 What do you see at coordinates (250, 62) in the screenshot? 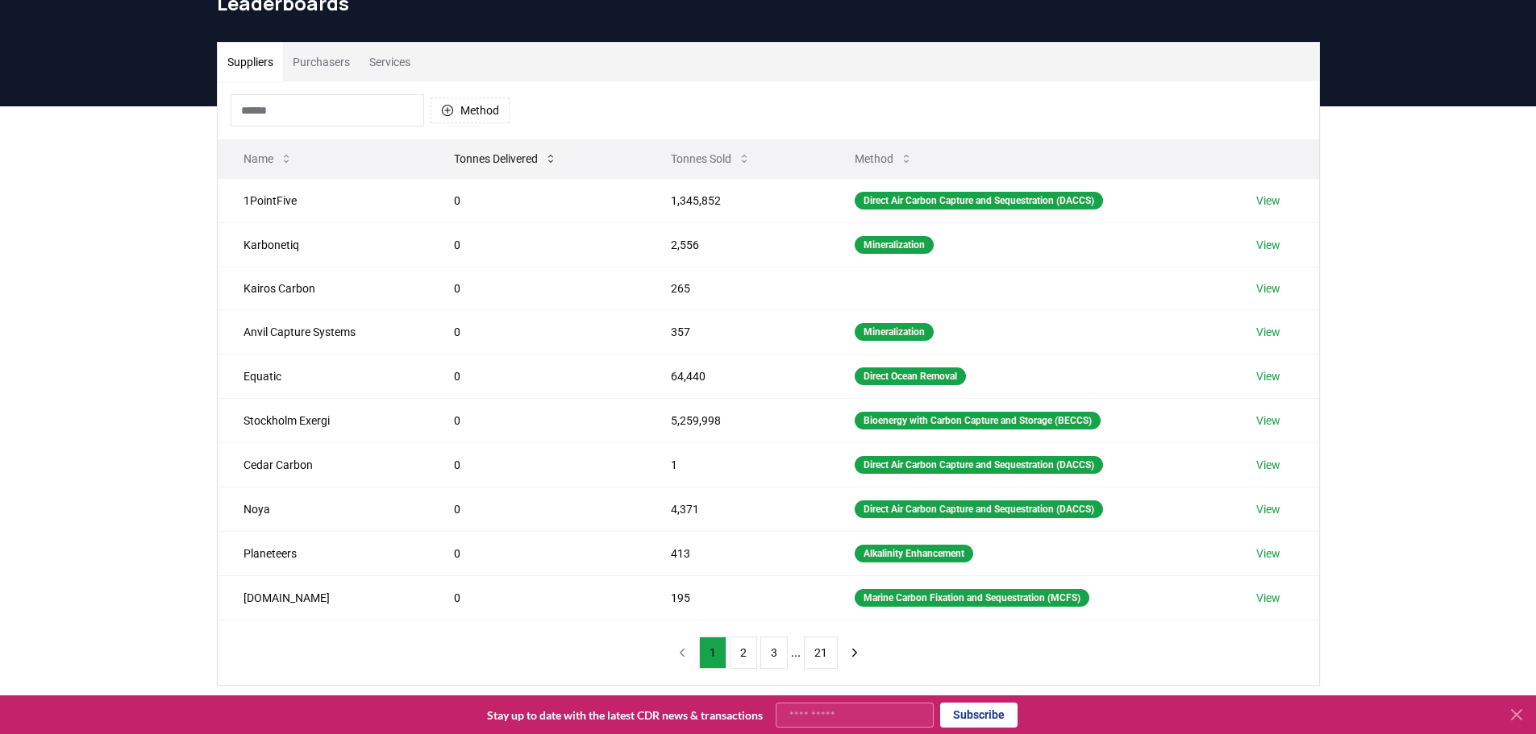
I see `button: Suppliers` at bounding box center [250, 62].